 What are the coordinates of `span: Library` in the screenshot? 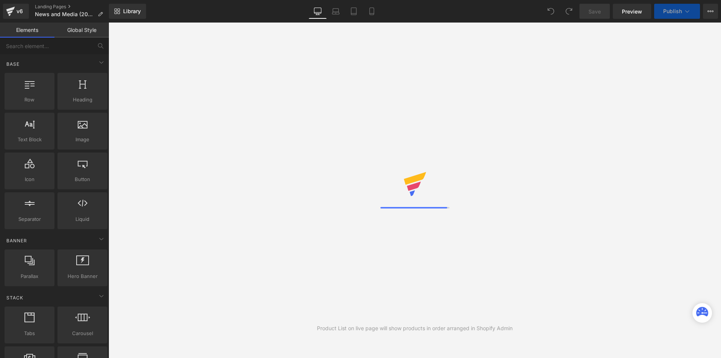 It's located at (132, 11).